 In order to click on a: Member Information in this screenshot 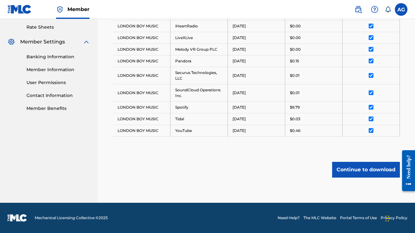, I will do `click(58, 70)`.